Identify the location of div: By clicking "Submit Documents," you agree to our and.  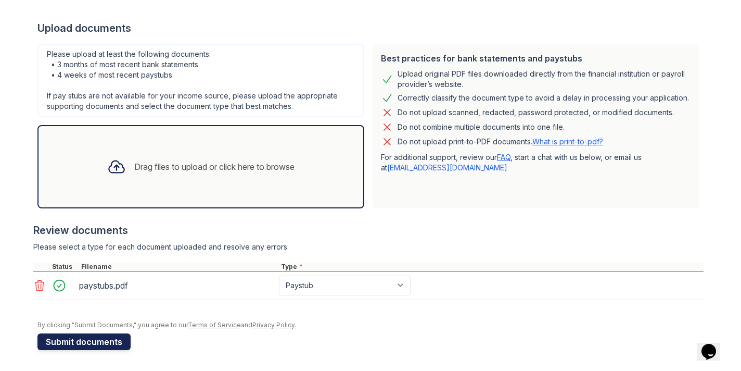
(371, 325).